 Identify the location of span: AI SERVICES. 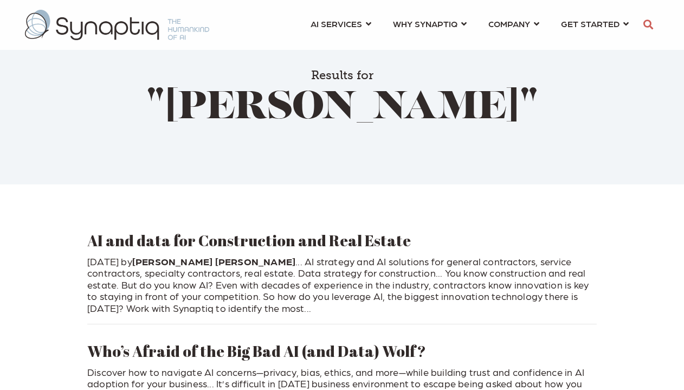
(336, 23).